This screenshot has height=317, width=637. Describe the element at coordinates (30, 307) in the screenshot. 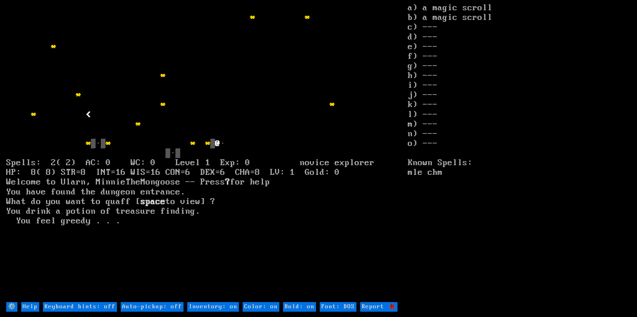

I see `input: Help` at that location.